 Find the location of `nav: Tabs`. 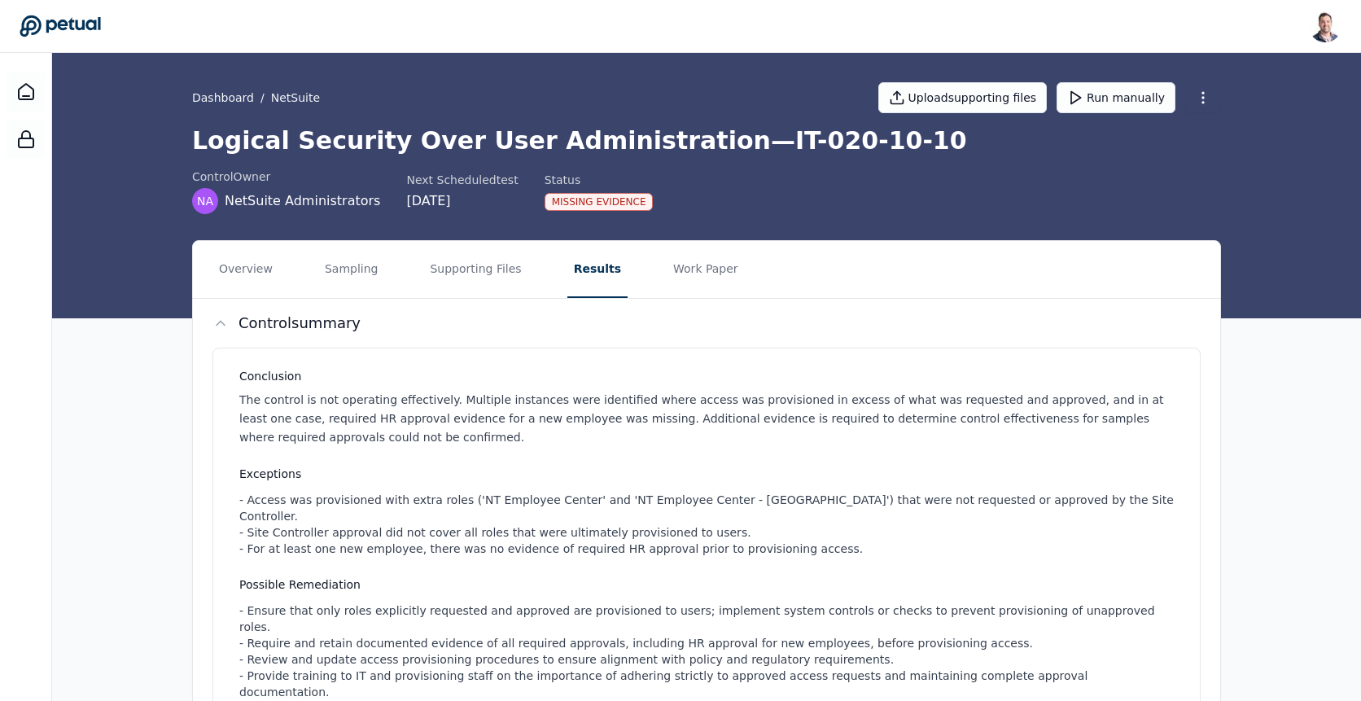

nav: Tabs is located at coordinates (707, 269).